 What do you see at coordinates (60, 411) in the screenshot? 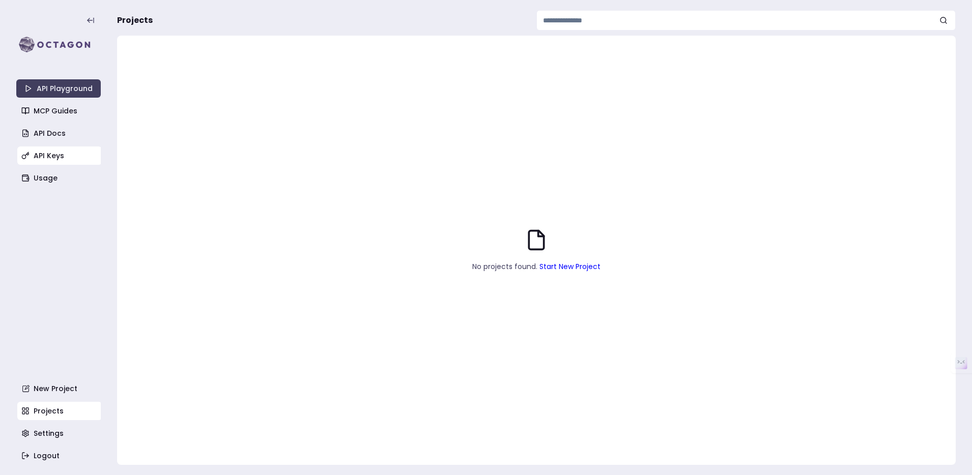
I see `a: Projects` at bounding box center [60, 411].